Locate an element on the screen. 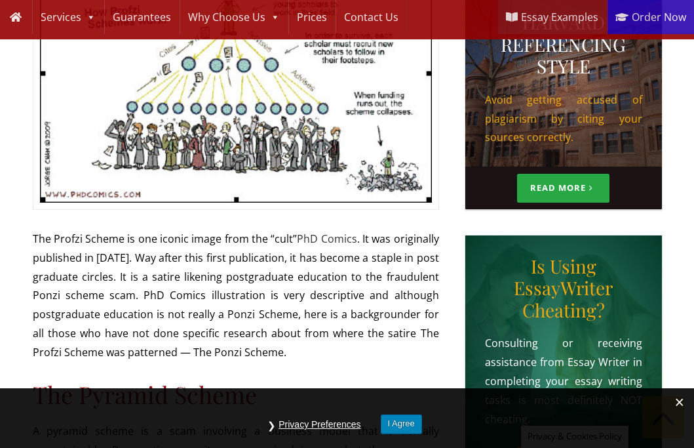 Image resolution: width=694 pixels, height=448 pixels. a: PhD Comics is located at coordinates (326, 239).